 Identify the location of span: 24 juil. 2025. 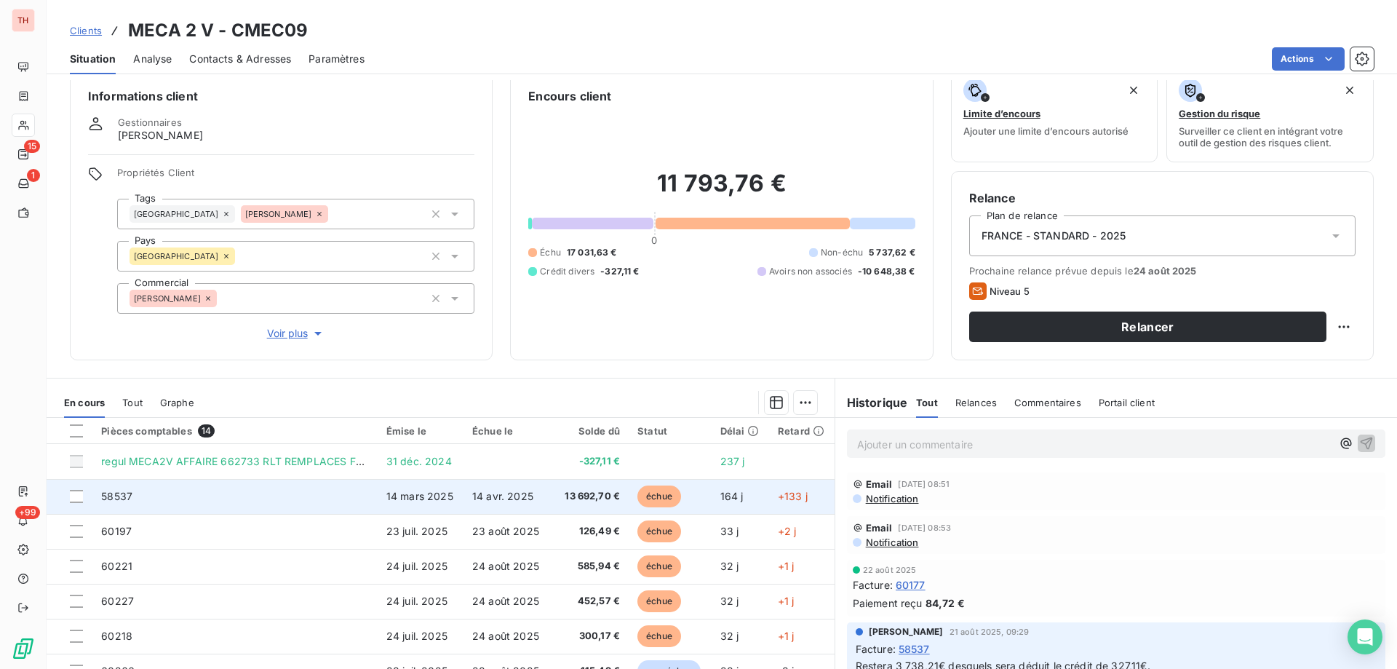
(417, 565).